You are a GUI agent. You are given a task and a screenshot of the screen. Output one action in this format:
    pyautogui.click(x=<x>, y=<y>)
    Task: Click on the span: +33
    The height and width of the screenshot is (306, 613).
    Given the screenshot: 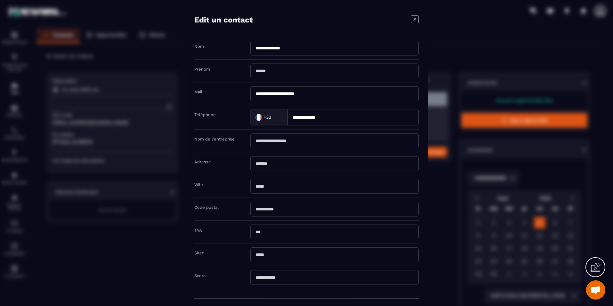 What is the action you would take?
    pyautogui.click(x=267, y=117)
    